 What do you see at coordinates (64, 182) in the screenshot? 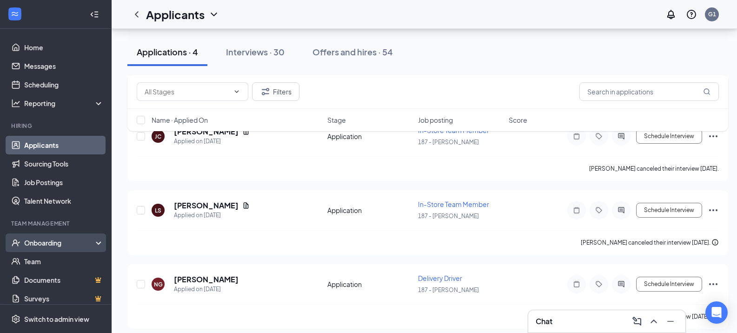
I see `a: Job Postings` at bounding box center [64, 182].